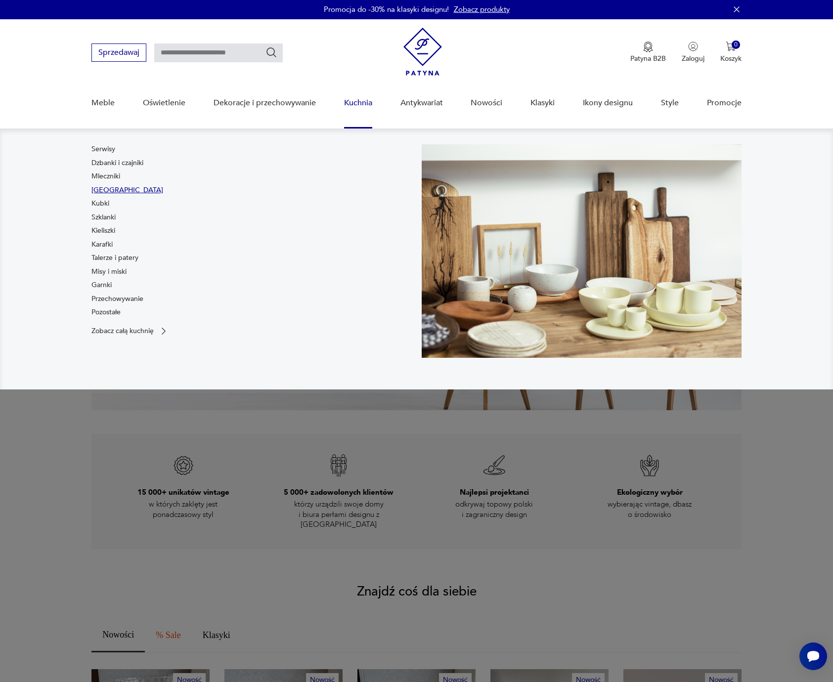 Image resolution: width=833 pixels, height=682 pixels. What do you see at coordinates (670, 103) in the screenshot?
I see `a: Style` at bounding box center [670, 103].